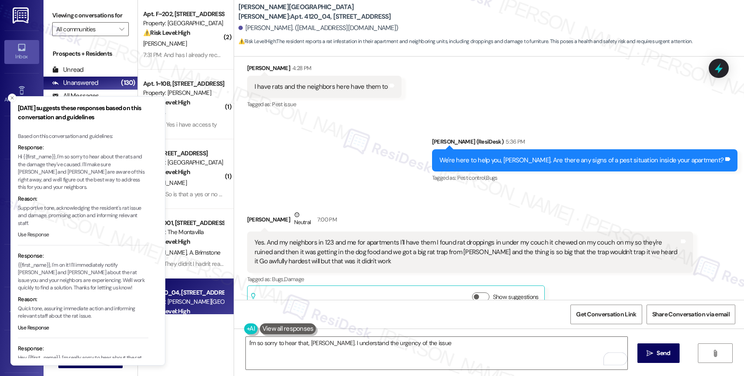  Describe the element at coordinates (515, 297) in the screenshot. I see `label: Show suggestions` at that location.